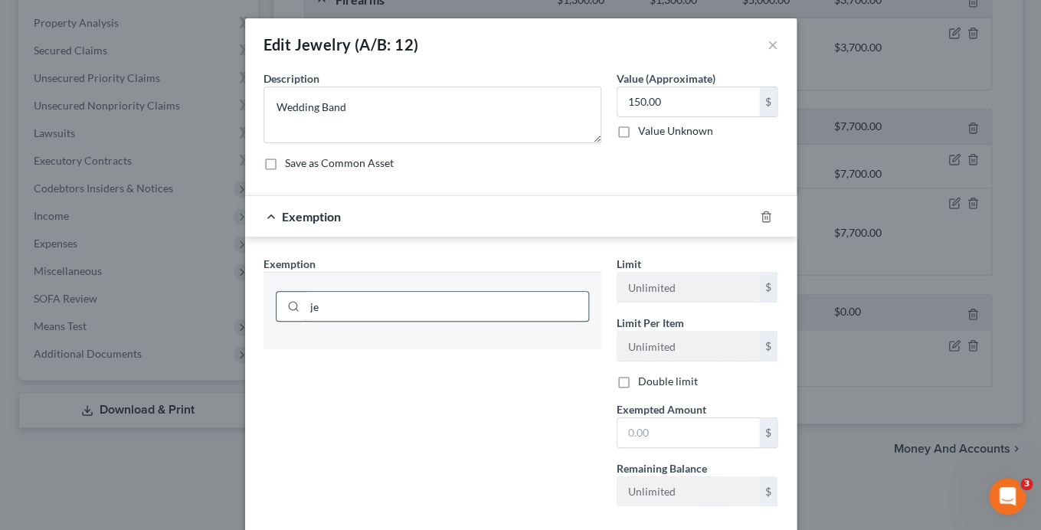  Describe the element at coordinates (676, 131) in the screenshot. I see `label: Value Unknown` at that location.